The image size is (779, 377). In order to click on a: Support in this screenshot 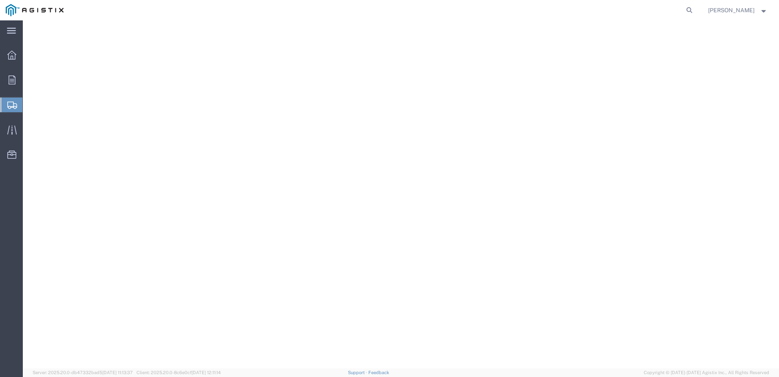, I will do `click(358, 372)`.